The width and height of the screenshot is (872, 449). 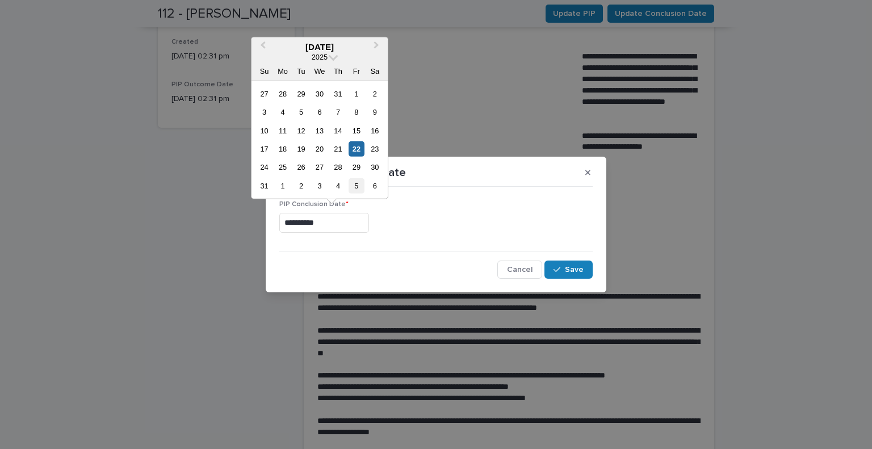 What do you see at coordinates (314, 204) in the screenshot?
I see `span: PIP Conclusion Date` at bounding box center [314, 204].